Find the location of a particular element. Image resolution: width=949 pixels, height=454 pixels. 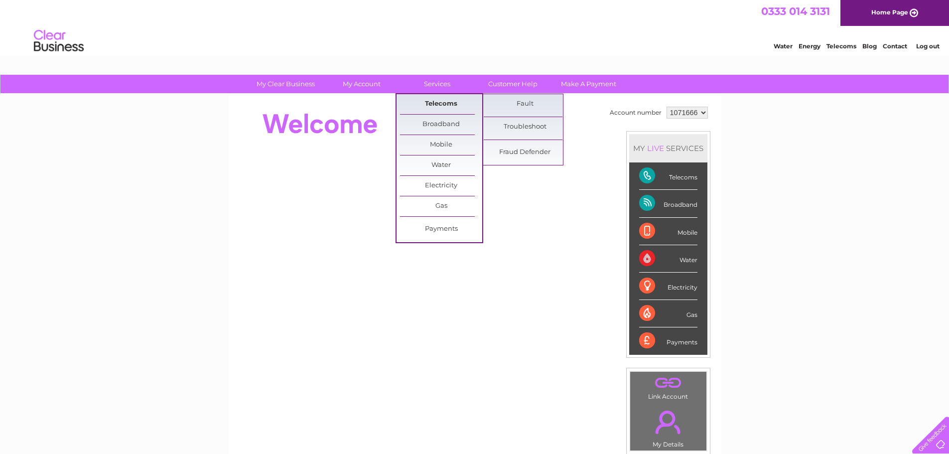

div: Electricity is located at coordinates (668, 286).